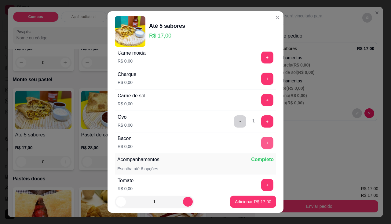 The width and height of the screenshot is (391, 224). What do you see at coordinates (125, 181) in the screenshot?
I see `div: Tomate` at bounding box center [125, 181].